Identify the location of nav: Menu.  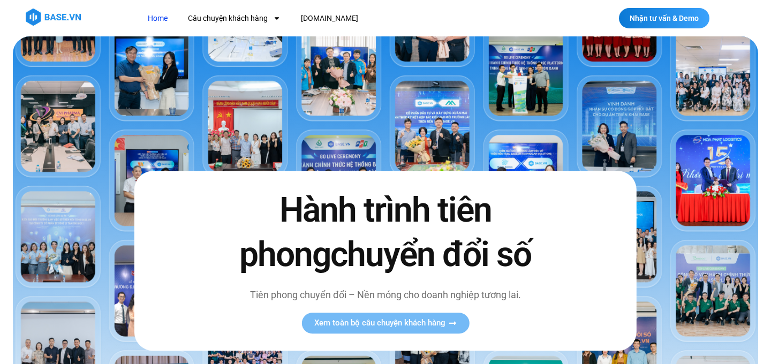
(345, 18).